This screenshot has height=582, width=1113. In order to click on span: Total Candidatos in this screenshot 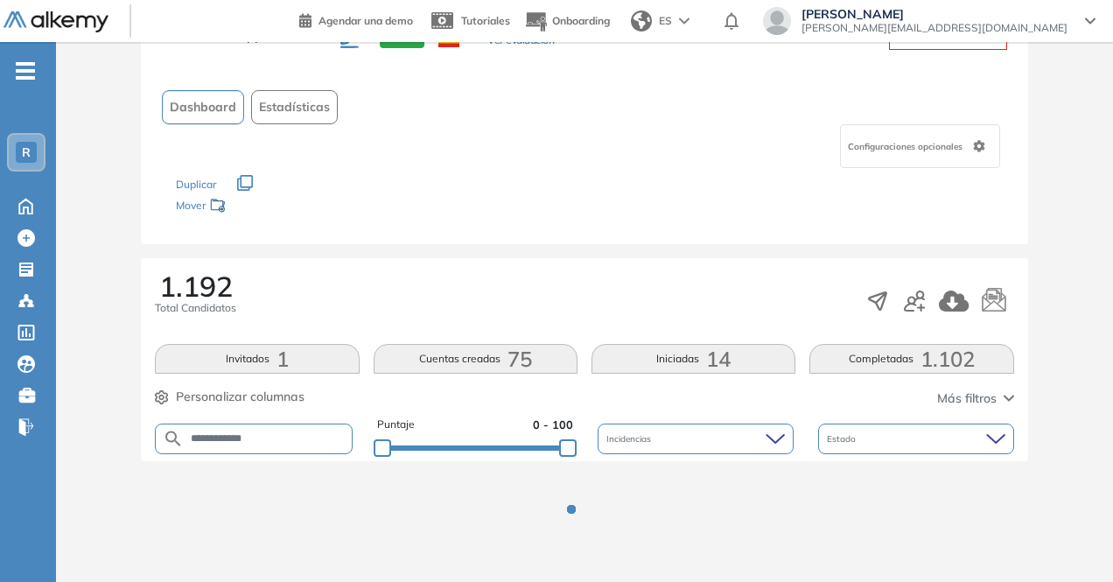, I will do `click(195, 308)`.